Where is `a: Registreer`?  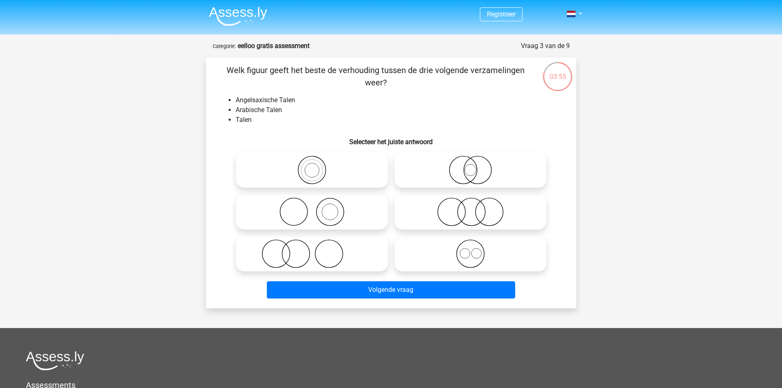
a: Registreer is located at coordinates (501, 14).